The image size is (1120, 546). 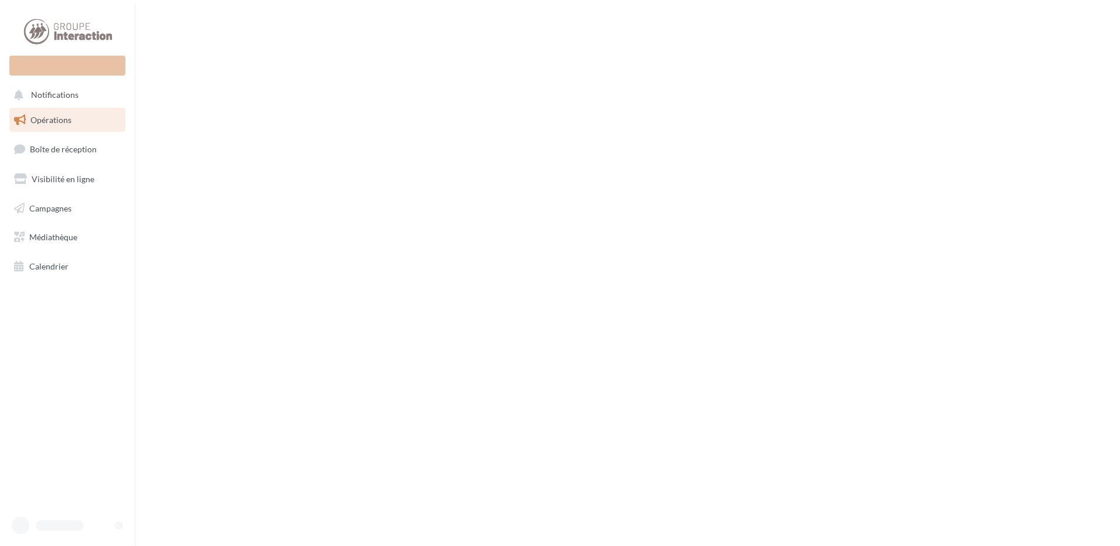 What do you see at coordinates (67, 237) in the screenshot?
I see `a: Médiathèque` at bounding box center [67, 237].